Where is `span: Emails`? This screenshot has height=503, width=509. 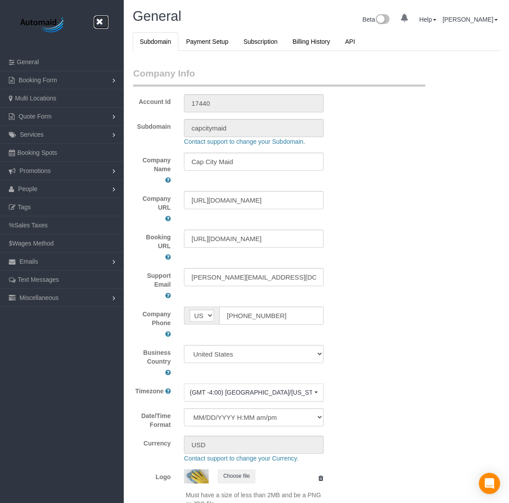
span: Emails is located at coordinates (29, 261).